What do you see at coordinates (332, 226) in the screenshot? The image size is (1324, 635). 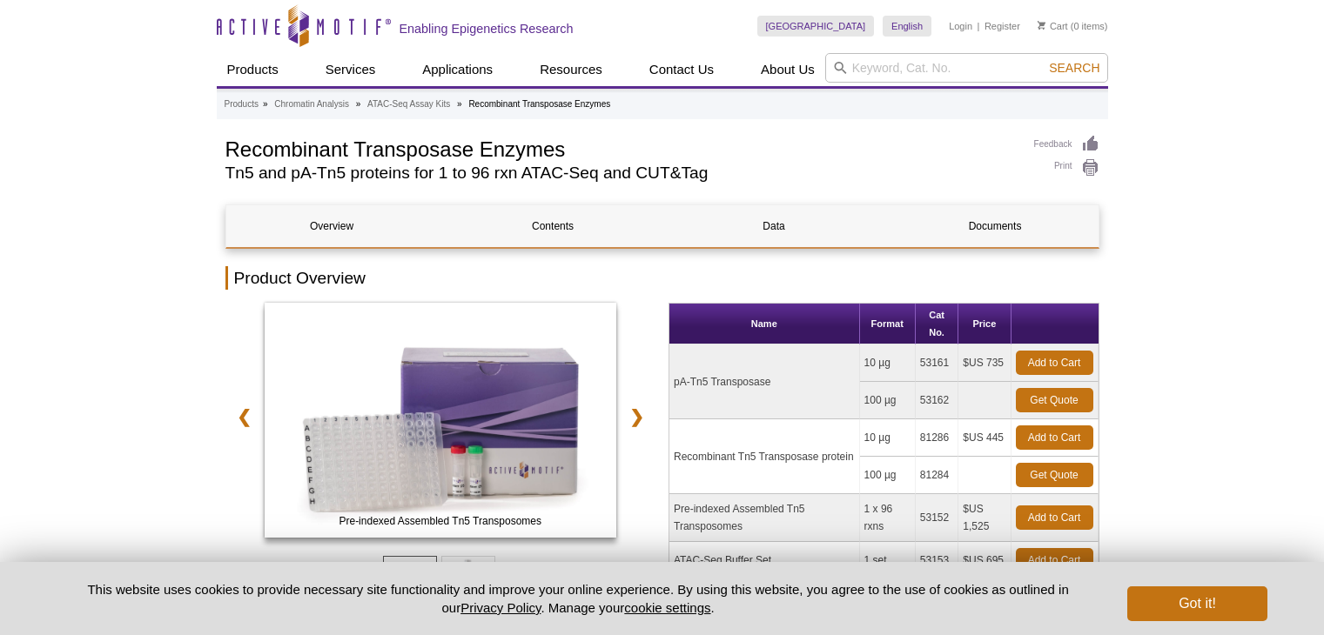 I see `a: Overview` at bounding box center [332, 226].